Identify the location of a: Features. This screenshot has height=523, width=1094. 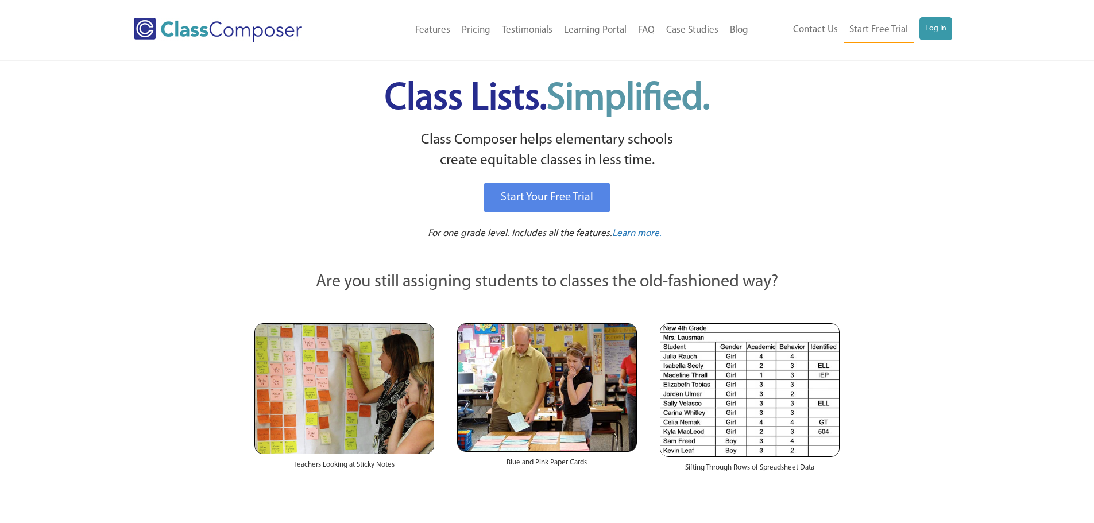
(433, 30).